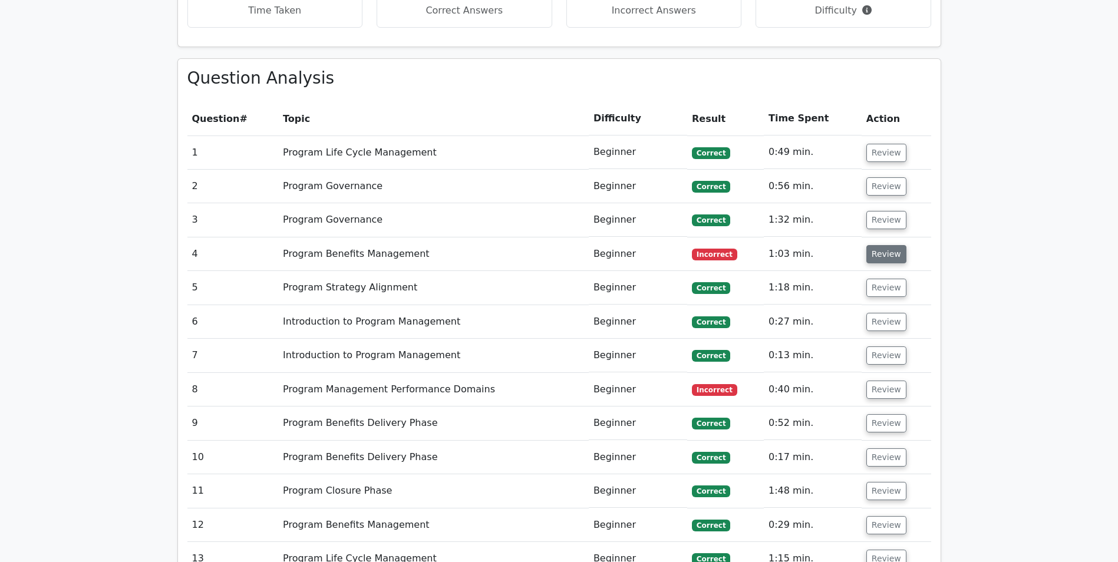 This screenshot has height=562, width=1118. What do you see at coordinates (233, 186) in the screenshot?
I see `td: 2` at bounding box center [233, 186].